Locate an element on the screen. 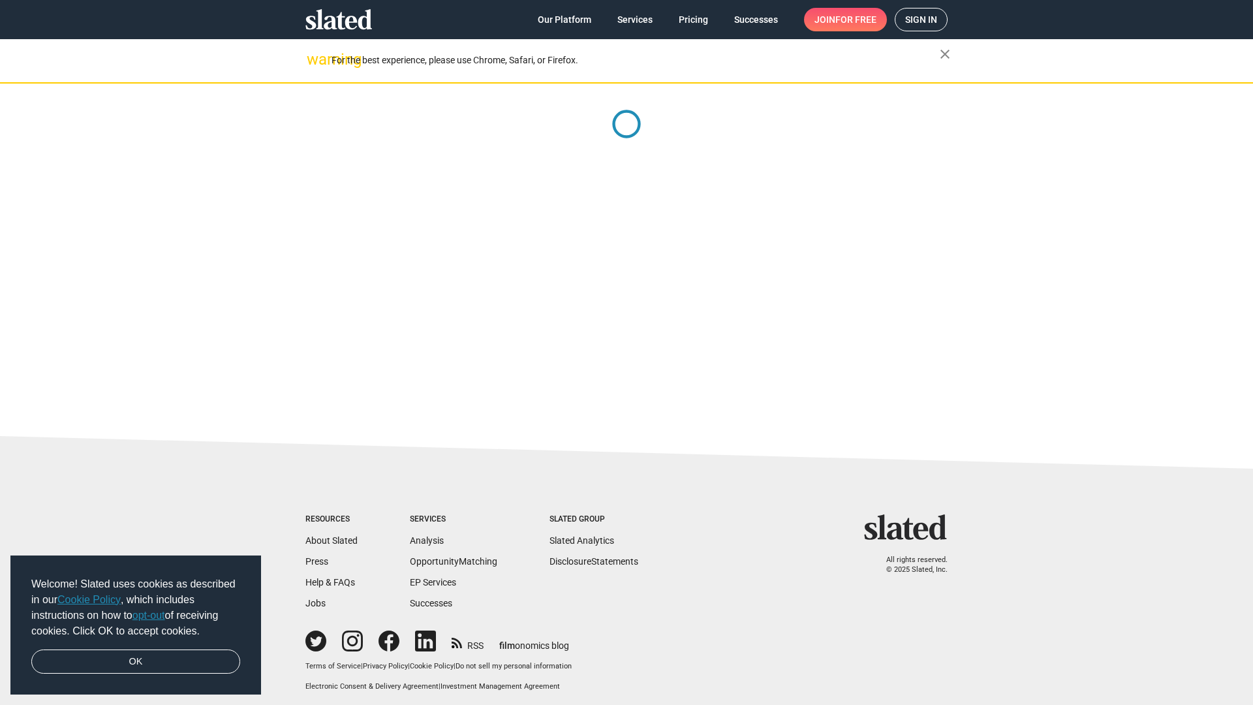 This screenshot has height=705, width=1253. span: for free is located at coordinates (855, 20).